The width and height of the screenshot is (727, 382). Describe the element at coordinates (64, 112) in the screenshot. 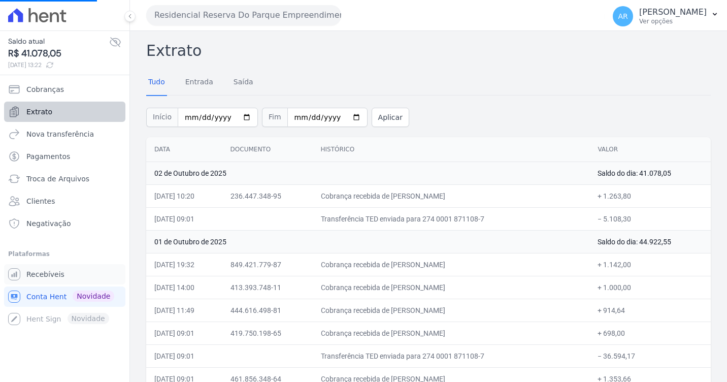

I see `a: Extrato` at that location.